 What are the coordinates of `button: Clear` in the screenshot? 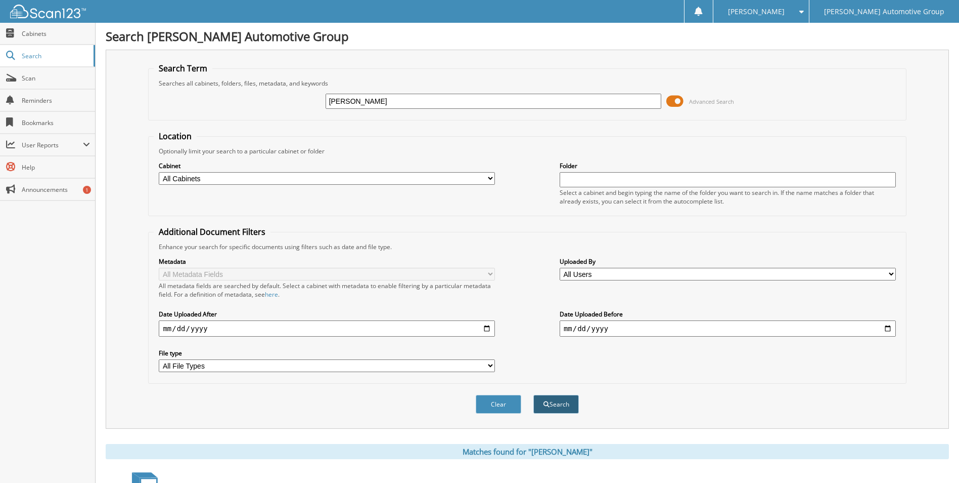 It's located at (499, 404).